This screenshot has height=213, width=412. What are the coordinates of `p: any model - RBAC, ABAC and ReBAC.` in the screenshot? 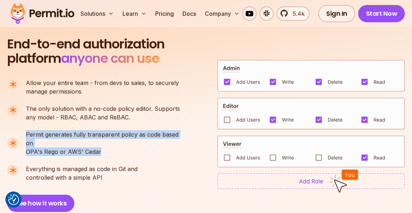 It's located at (103, 113).